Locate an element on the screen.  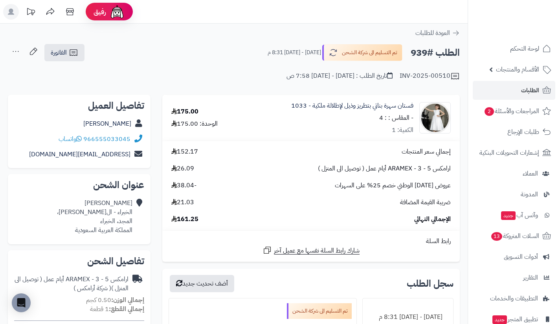
a: واتساب is located at coordinates (70, 139).